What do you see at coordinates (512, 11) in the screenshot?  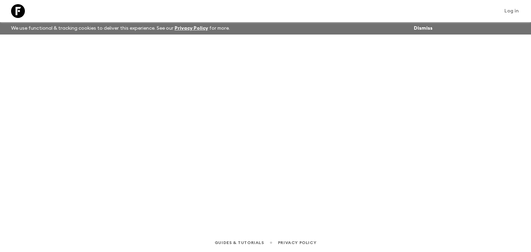 I see `a: Log in` at bounding box center [512, 11].